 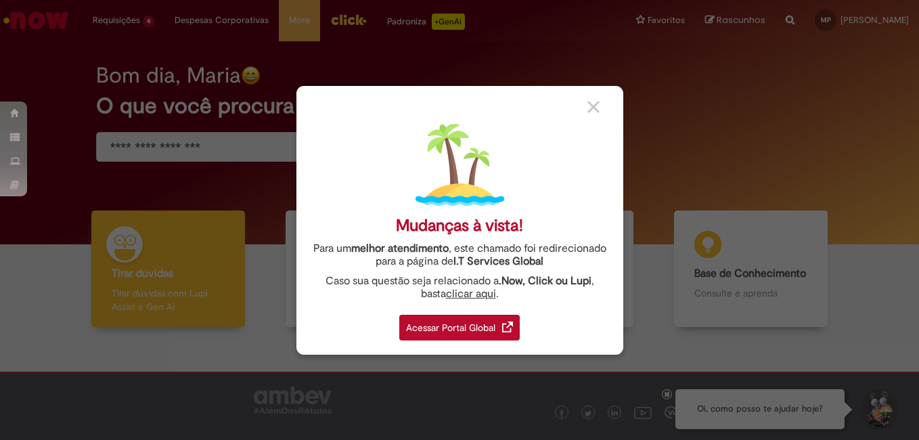 What do you see at coordinates (471, 290) in the screenshot?
I see `a: clicar aqui` at bounding box center [471, 290].